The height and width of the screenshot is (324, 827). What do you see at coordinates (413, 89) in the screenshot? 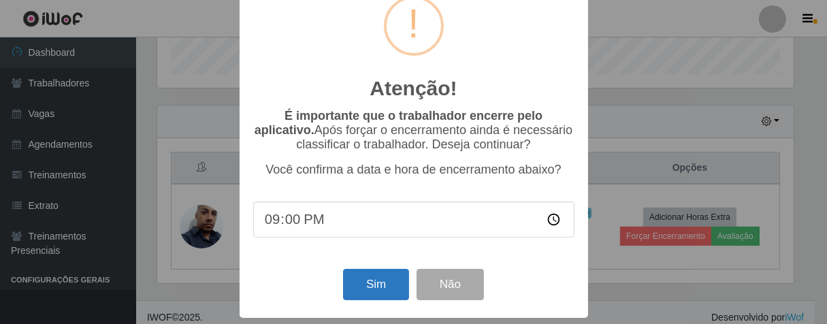
I see `h2: Atenção!` at bounding box center [413, 89].